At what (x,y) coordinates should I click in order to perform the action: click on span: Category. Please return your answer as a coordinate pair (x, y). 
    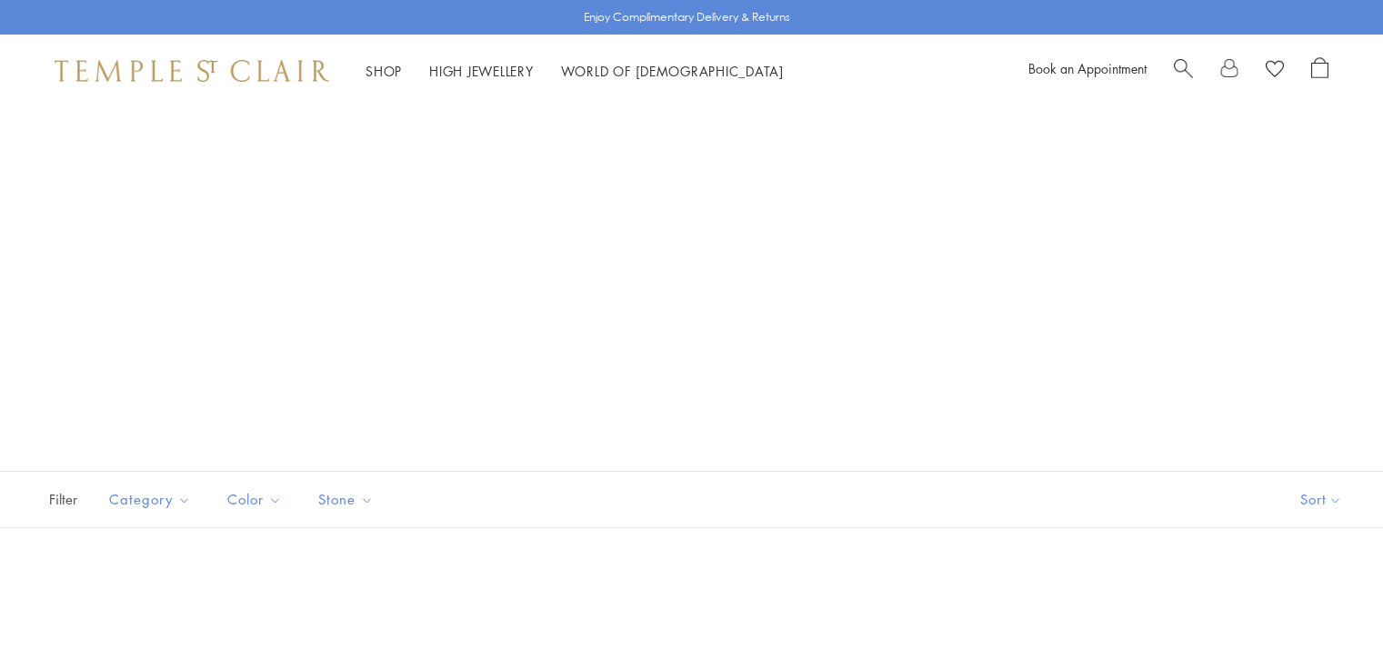
    Looking at the image, I should click on (152, 499).